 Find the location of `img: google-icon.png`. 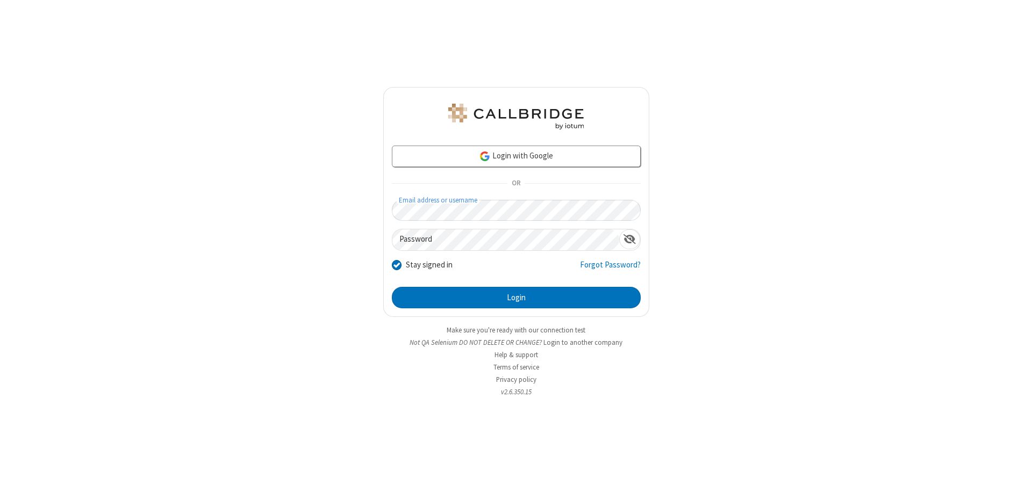

img: google-icon.png is located at coordinates (485, 156).